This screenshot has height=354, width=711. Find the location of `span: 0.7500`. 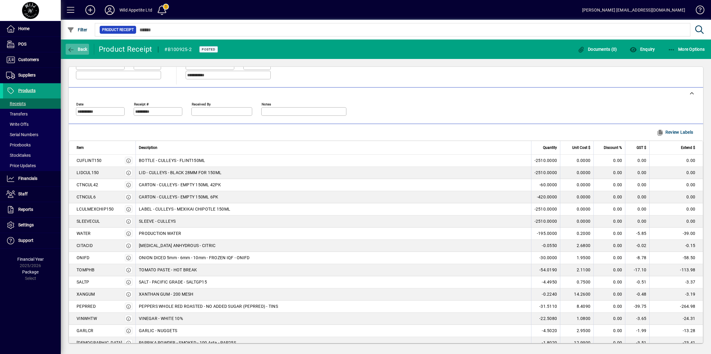

span: 0.7500 is located at coordinates (584, 282).